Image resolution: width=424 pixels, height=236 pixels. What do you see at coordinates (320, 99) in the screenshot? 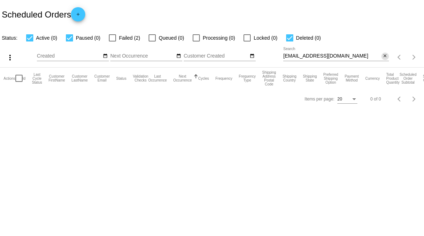
I see `div: Items per page:` at bounding box center [320, 99].